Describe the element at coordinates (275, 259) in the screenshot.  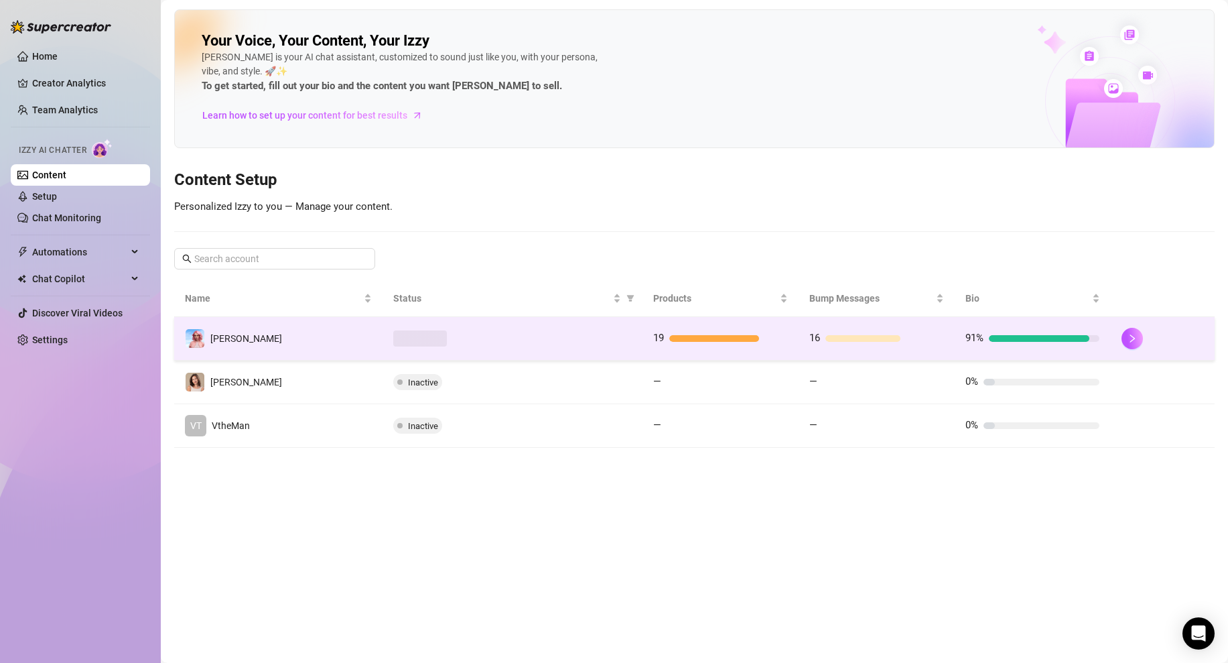
I see `input: Search account` at that location.